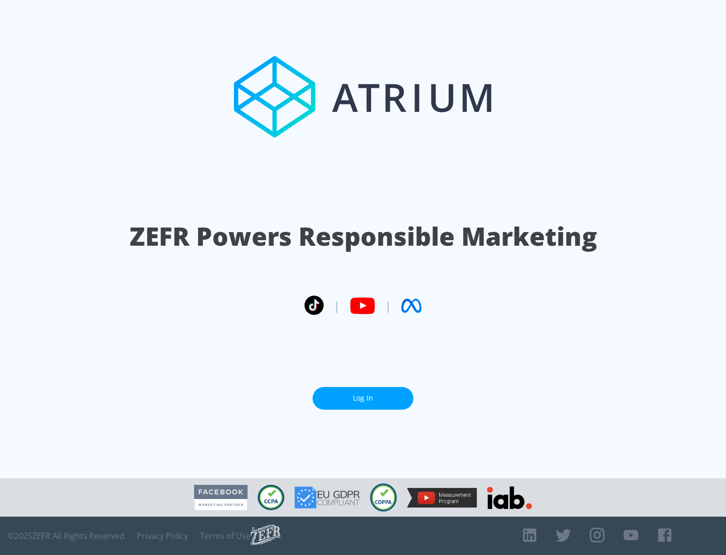  I want to click on img: IAB, so click(509, 497).